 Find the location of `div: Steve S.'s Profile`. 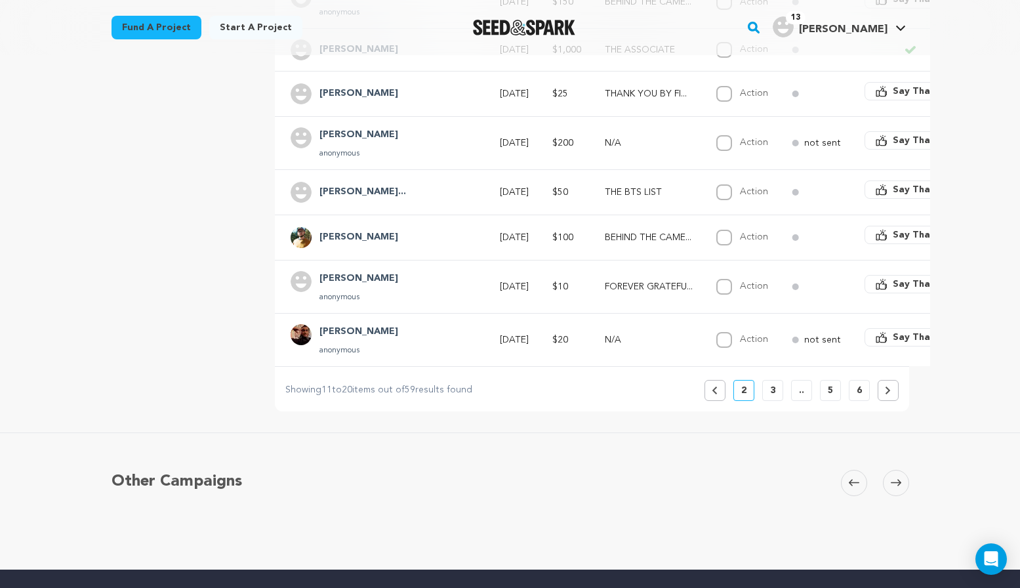

div: Steve S.'s Profile is located at coordinates (830, 27).